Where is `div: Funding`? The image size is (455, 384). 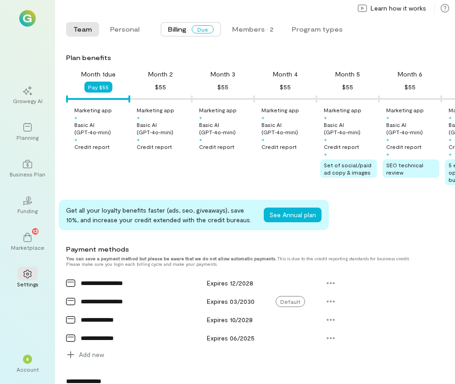 div: Funding is located at coordinates (28, 211).